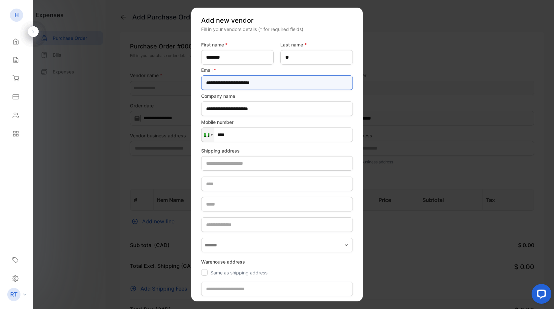  Describe the element at coordinates (239, 273) in the screenshot. I see `label: Same as shipping address` at that location.